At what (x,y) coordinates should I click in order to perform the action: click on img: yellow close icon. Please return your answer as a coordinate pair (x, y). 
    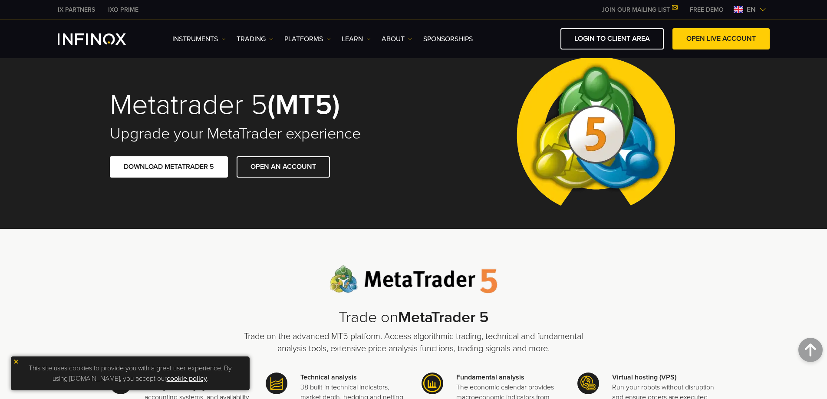
    Looking at the image, I should click on (16, 362).